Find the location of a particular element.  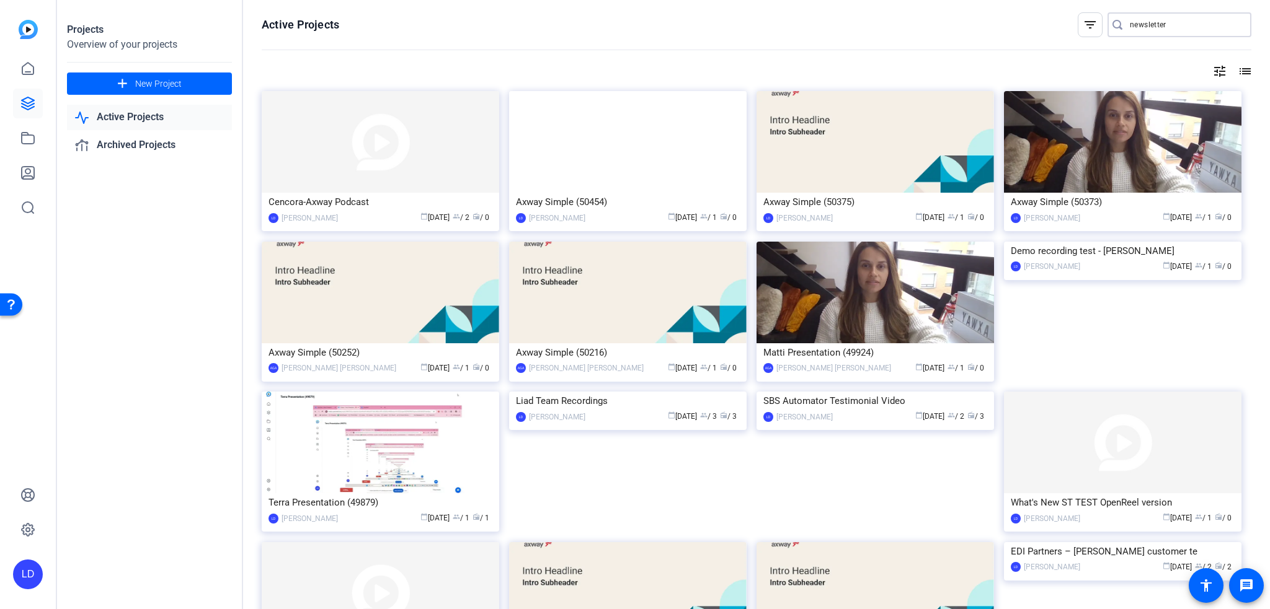

div: Matti Presentation (49924) is located at coordinates (875, 353).